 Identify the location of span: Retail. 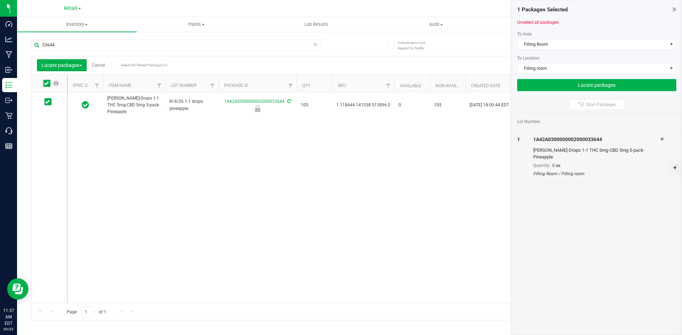
(71, 8).